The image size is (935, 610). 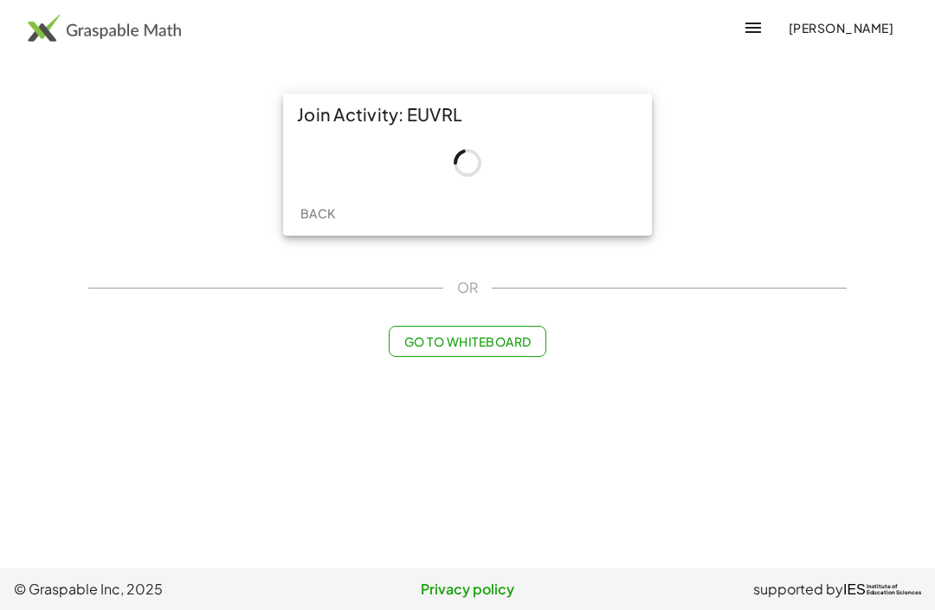 I want to click on span: OR, so click(x=468, y=288).